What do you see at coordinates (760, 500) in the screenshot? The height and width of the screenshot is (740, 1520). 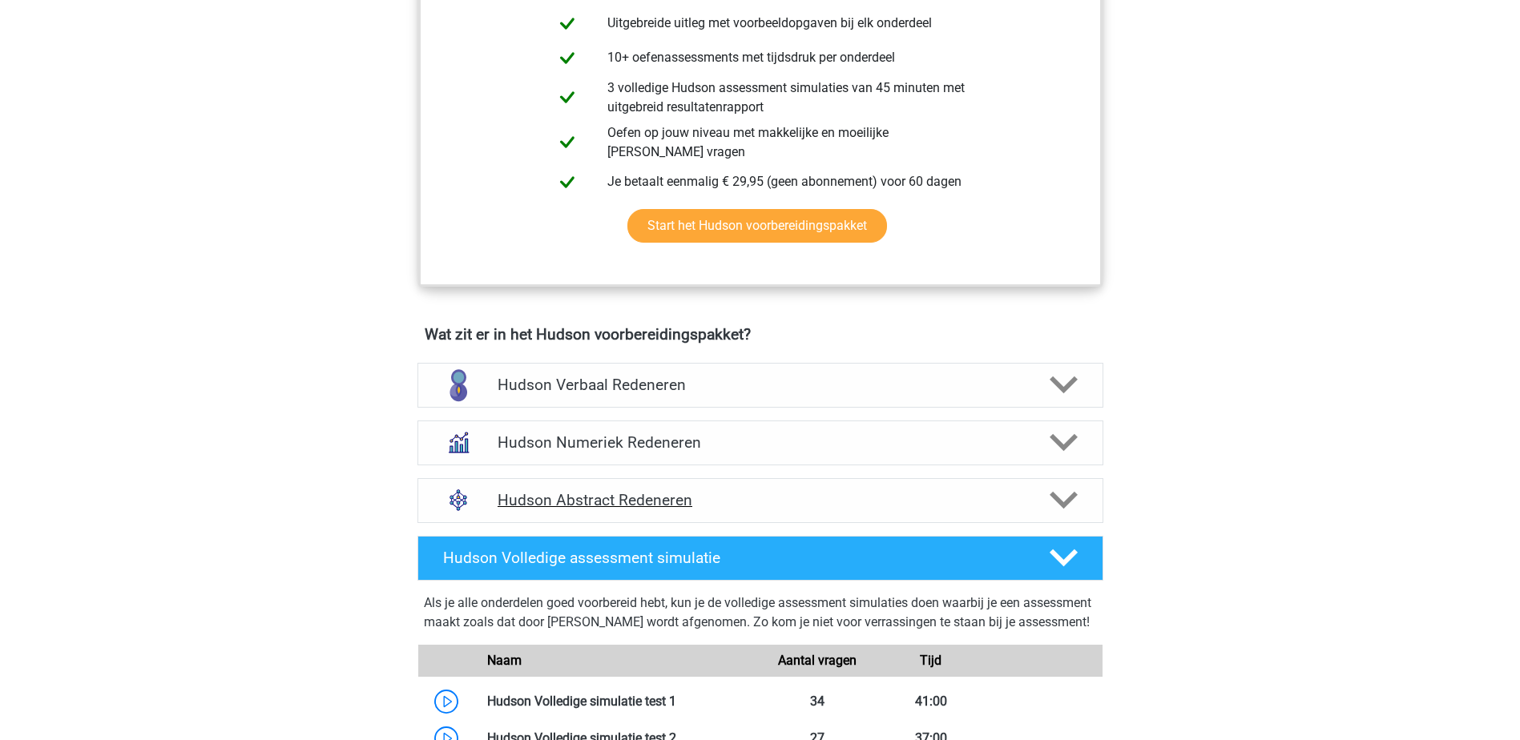 I see `h4: Hudson Abstract Redeneren` at bounding box center [760, 500].